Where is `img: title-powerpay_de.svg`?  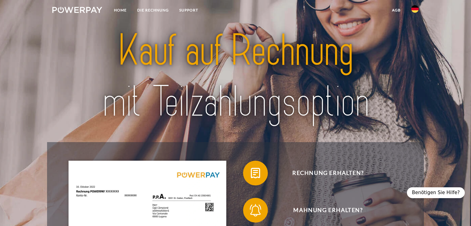 img: title-powerpay_de.svg is located at coordinates (236, 76).